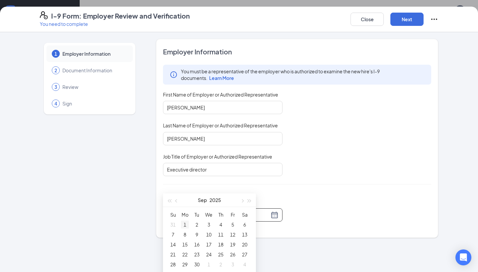 The width and height of the screenshot is (478, 272). What do you see at coordinates (221, 235) in the screenshot?
I see `div: 11` at bounding box center [221, 235].